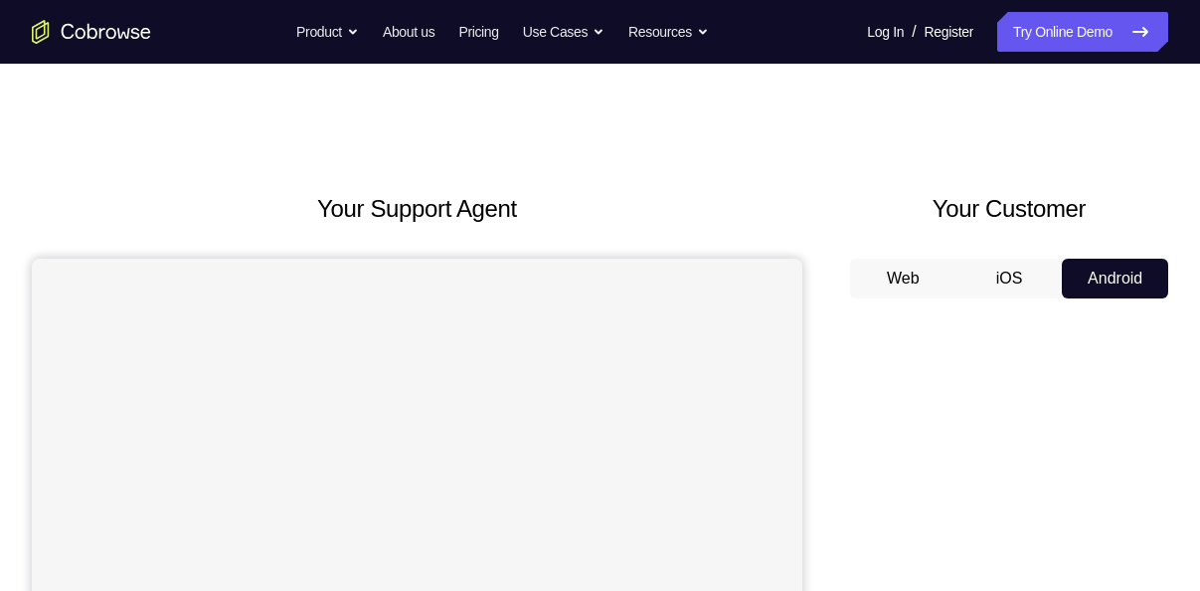  Describe the element at coordinates (948, 32) in the screenshot. I see `a: Register` at that location.